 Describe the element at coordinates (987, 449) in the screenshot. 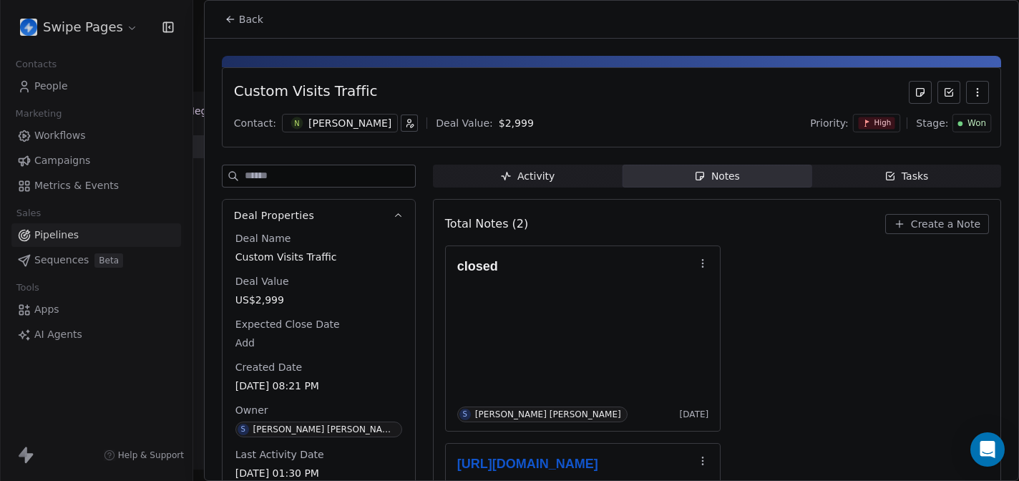

I see `div: Open Intercom Messenger` at that location.